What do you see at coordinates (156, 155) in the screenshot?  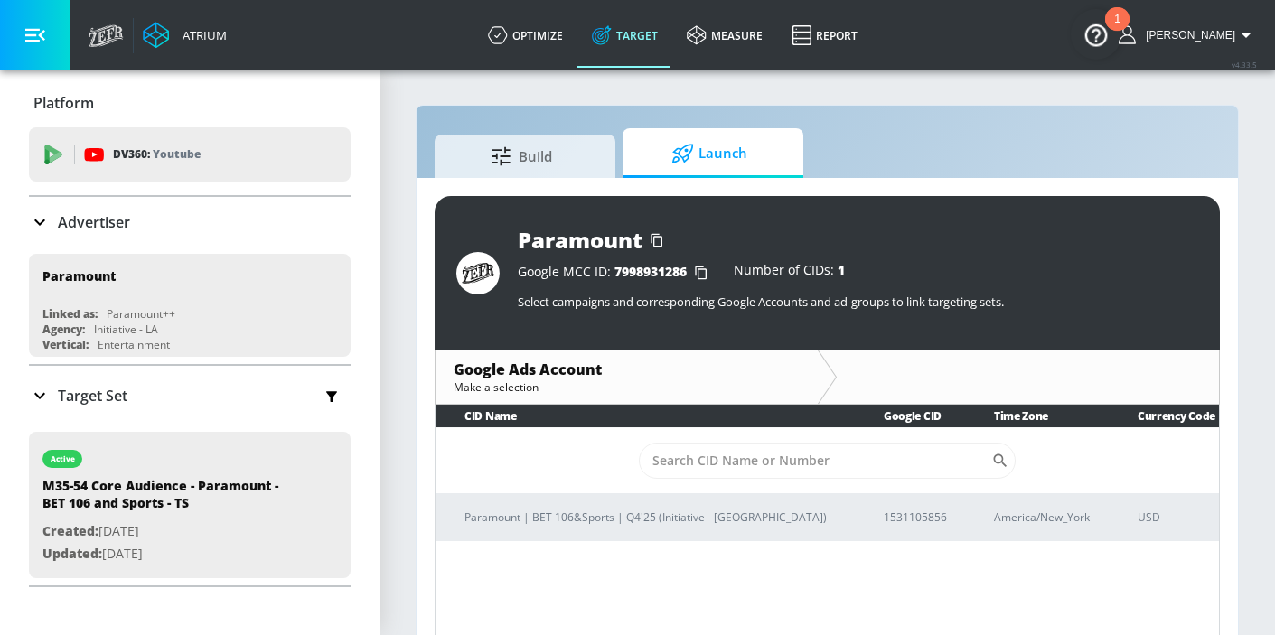 I see `p: DV360:` at bounding box center [156, 155].